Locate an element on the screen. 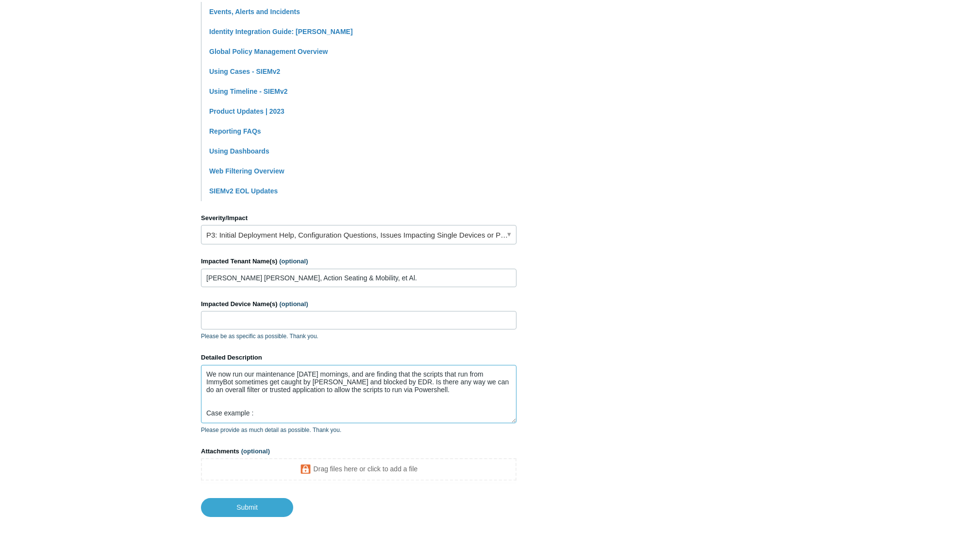 The image size is (965, 534). label: Impacted Tenant Name(s) is located at coordinates (359, 261).